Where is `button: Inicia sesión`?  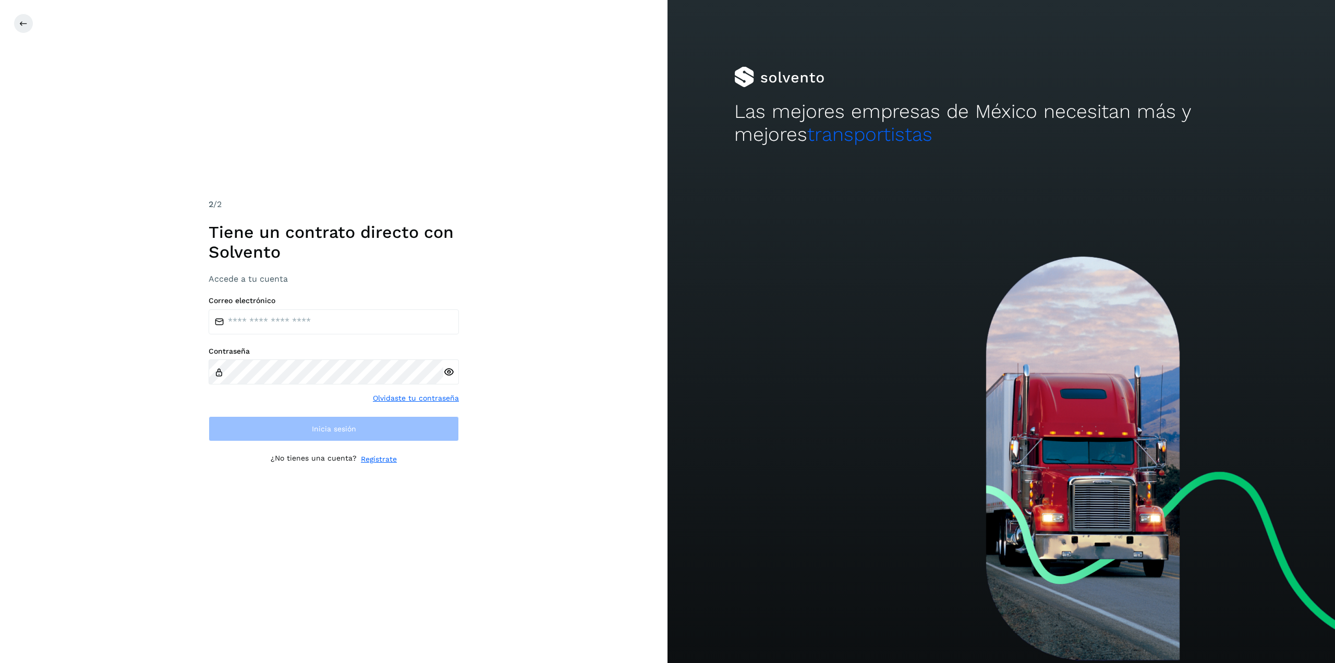
button: Inicia sesión is located at coordinates (334, 429).